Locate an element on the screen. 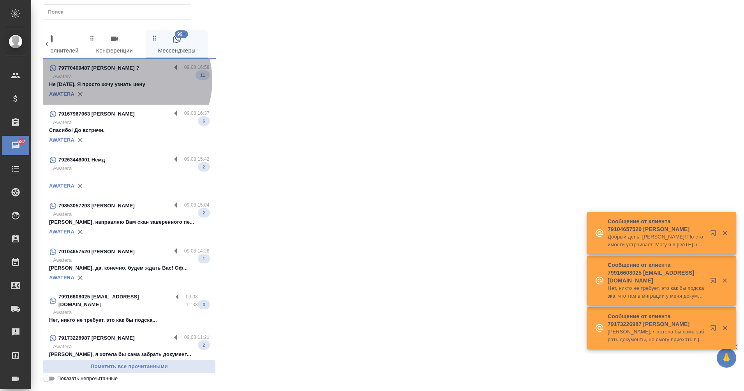 The image size is (744, 391). p: Нет, никто не требует, это как бы подска... is located at coordinates (129, 320).